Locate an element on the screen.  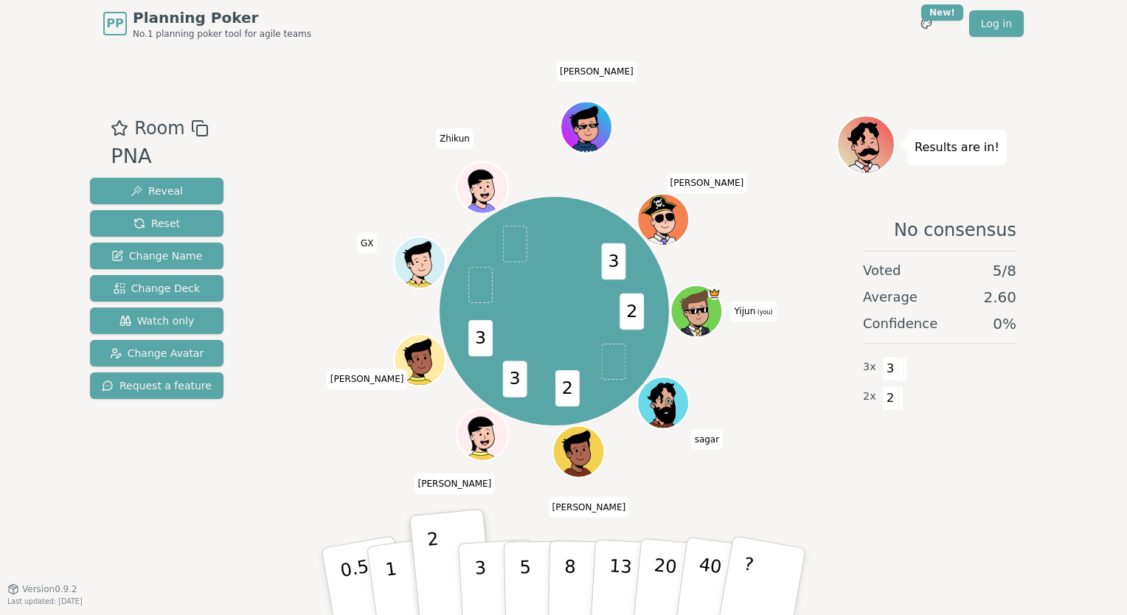
span: Voted is located at coordinates (882, 271).